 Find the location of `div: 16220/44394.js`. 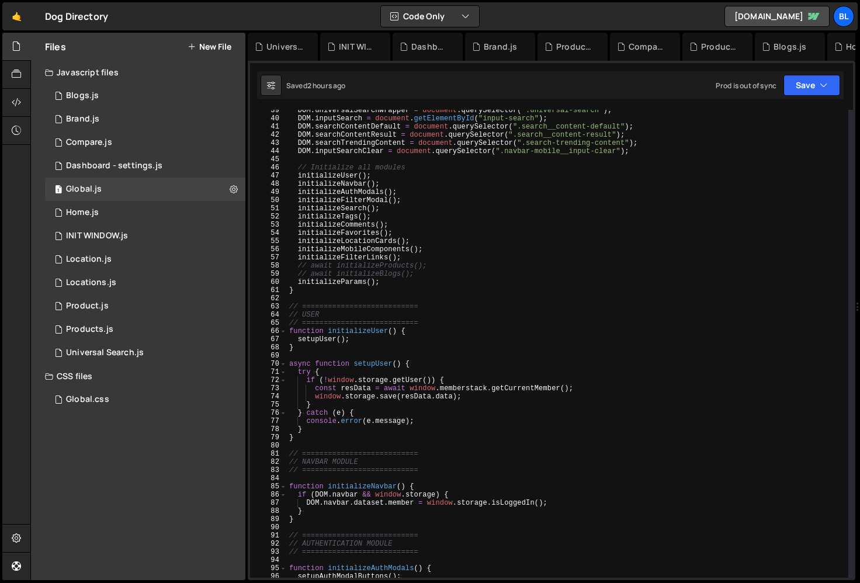

div: 16220/44394.js is located at coordinates (145, 119).